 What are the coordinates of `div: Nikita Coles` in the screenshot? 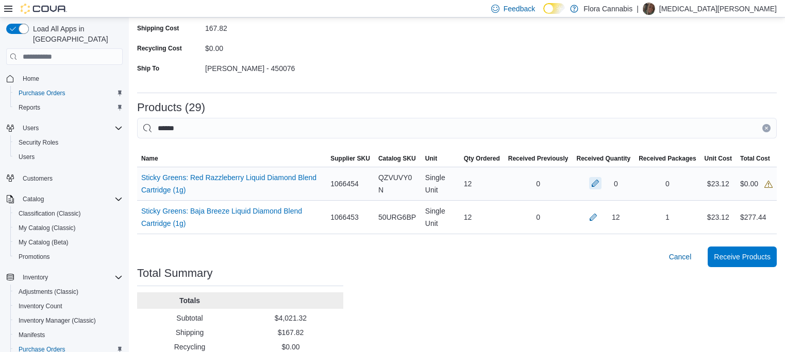 It's located at (649, 9).